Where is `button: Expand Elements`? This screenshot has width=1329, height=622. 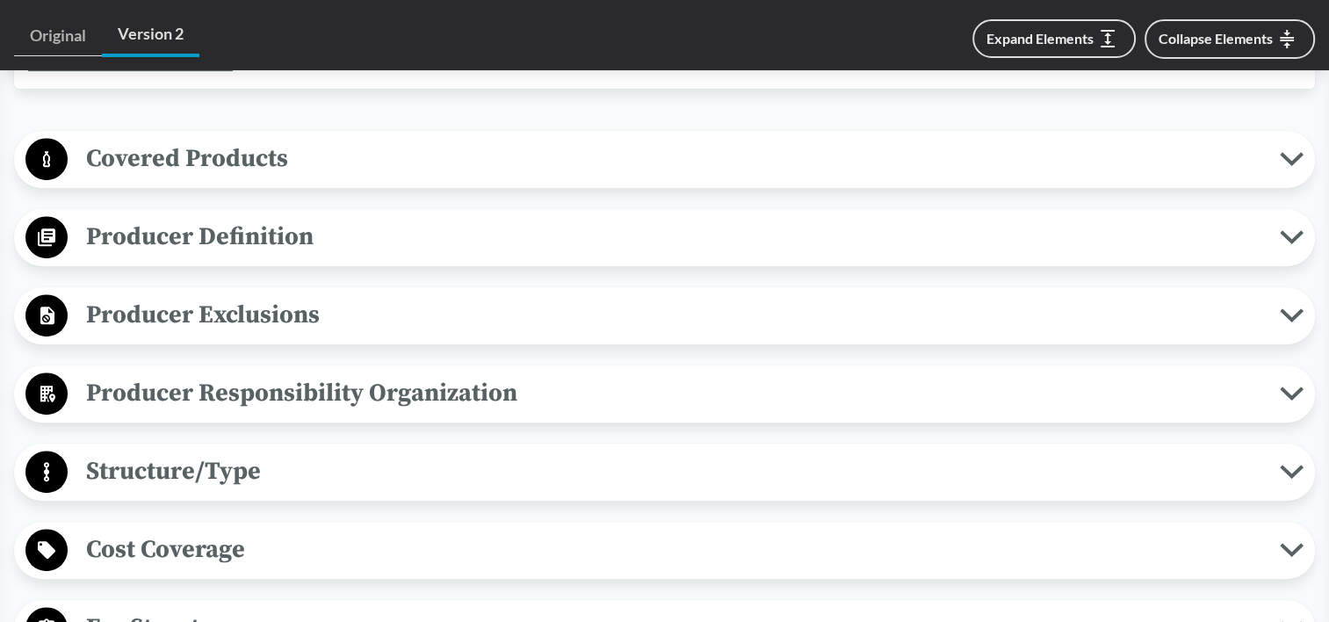 button: Expand Elements is located at coordinates (1054, 39).